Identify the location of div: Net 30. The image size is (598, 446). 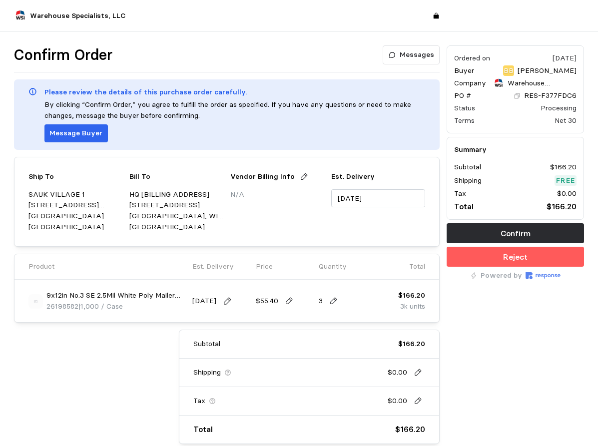
(566, 120).